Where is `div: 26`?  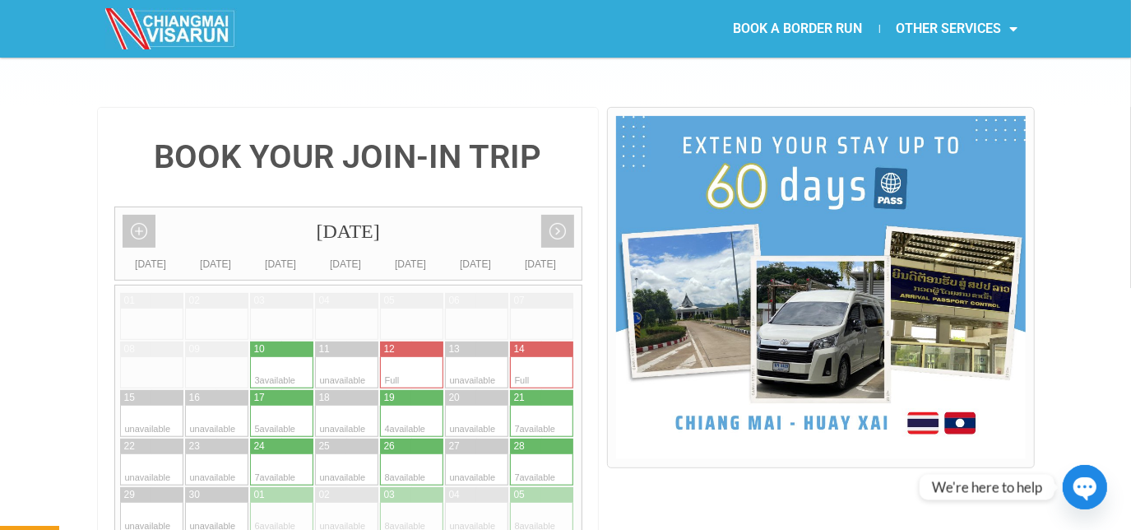
div: 26 is located at coordinates (389, 446).